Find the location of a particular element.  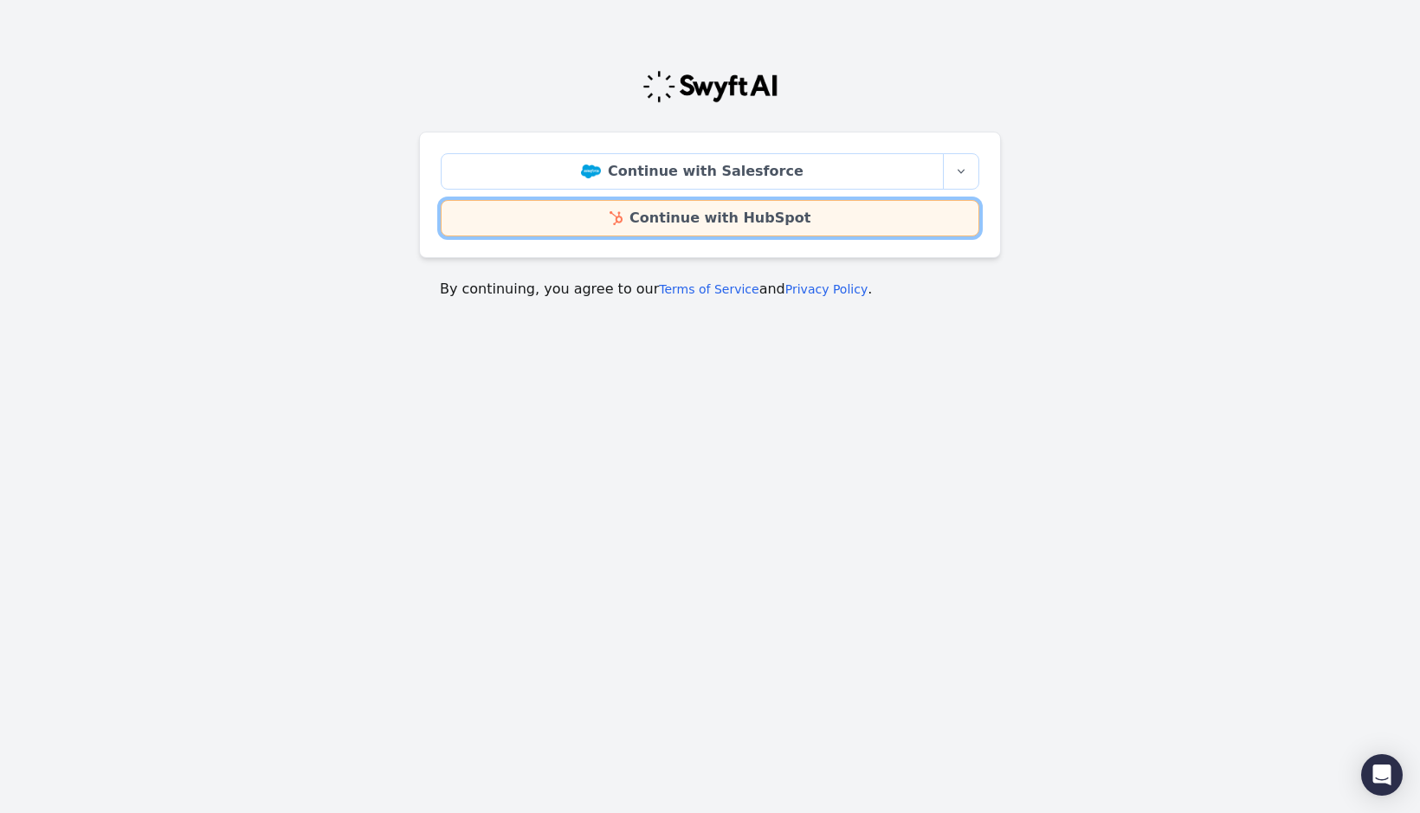

a: Continue with Salesforce is located at coordinates (692, 171).